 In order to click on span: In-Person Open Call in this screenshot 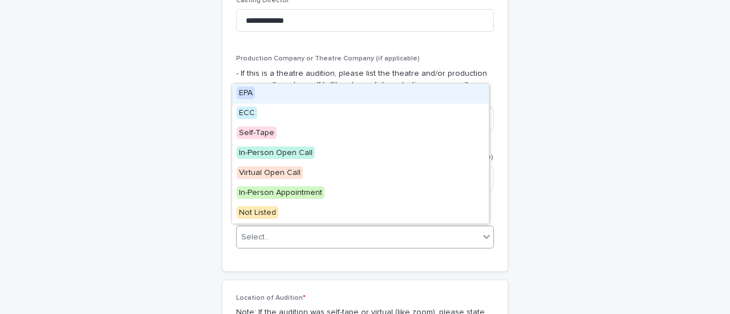, I will do `click(276, 153)`.